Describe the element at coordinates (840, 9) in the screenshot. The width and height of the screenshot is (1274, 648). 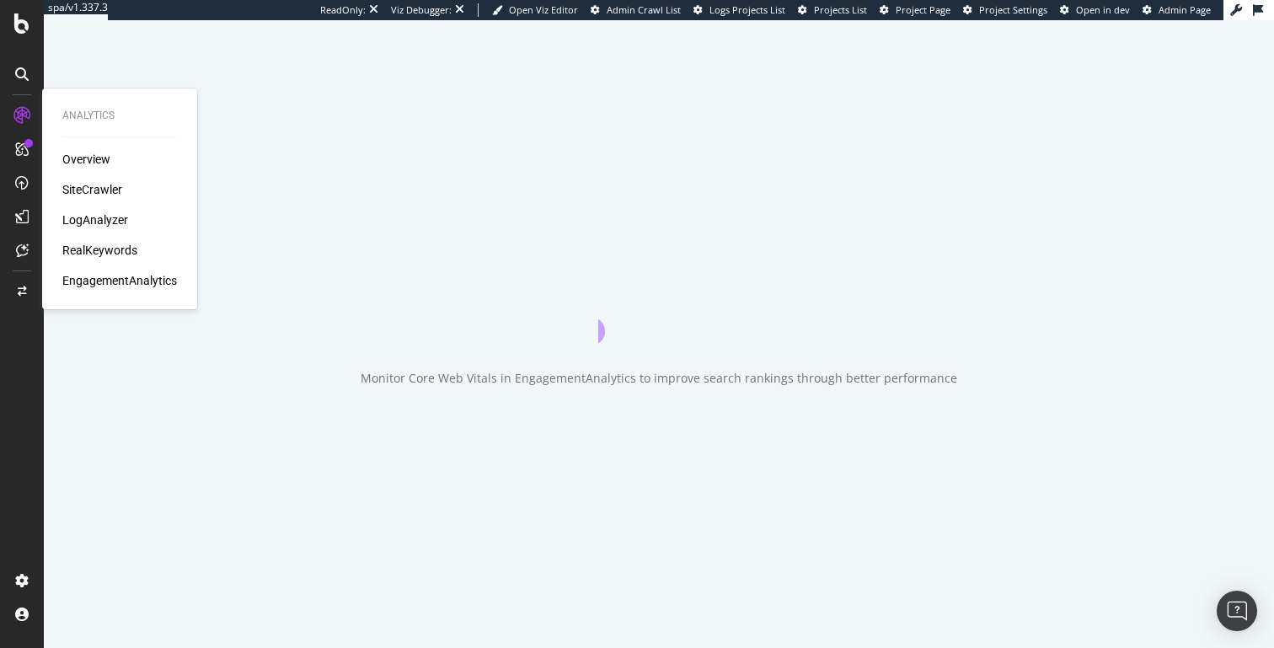
I see `span: Projects List` at that location.